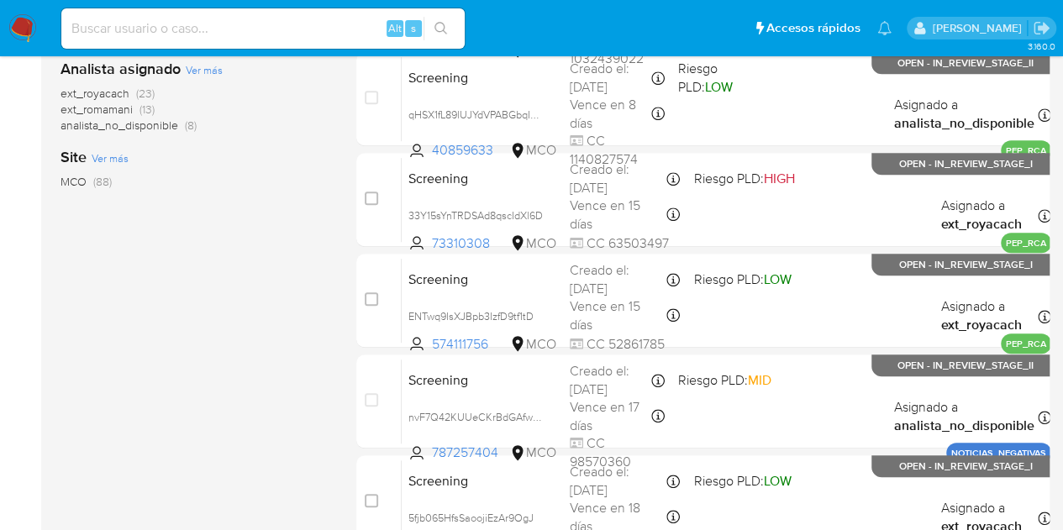 Image resolution: width=1063 pixels, height=530 pixels. Describe the element at coordinates (1040, 46) in the screenshot. I see `span: 3.160.0` at that location.